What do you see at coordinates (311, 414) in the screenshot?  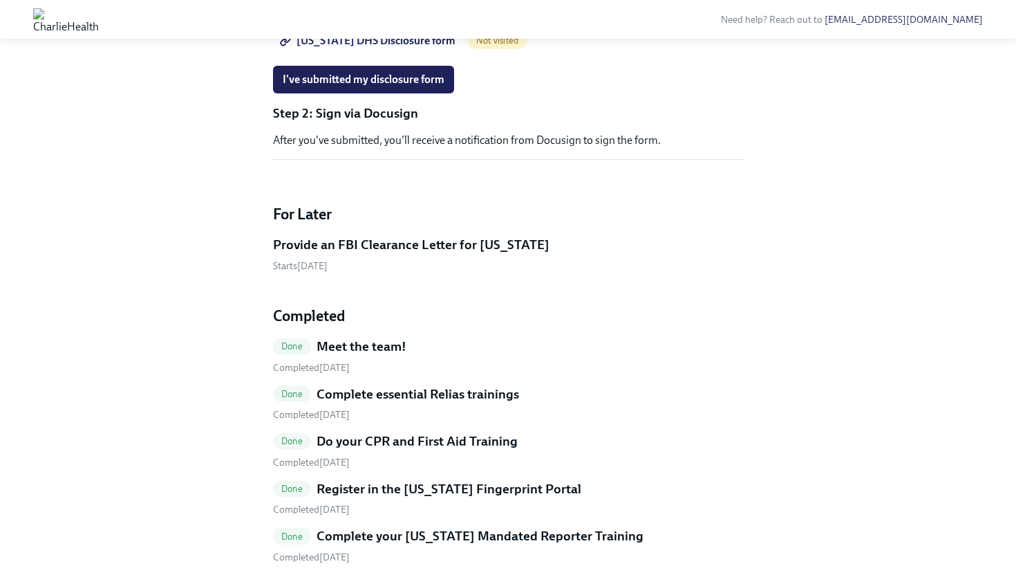 I see `span: Friday, August 15th 2025, 4:37 pm` at bounding box center [311, 414].